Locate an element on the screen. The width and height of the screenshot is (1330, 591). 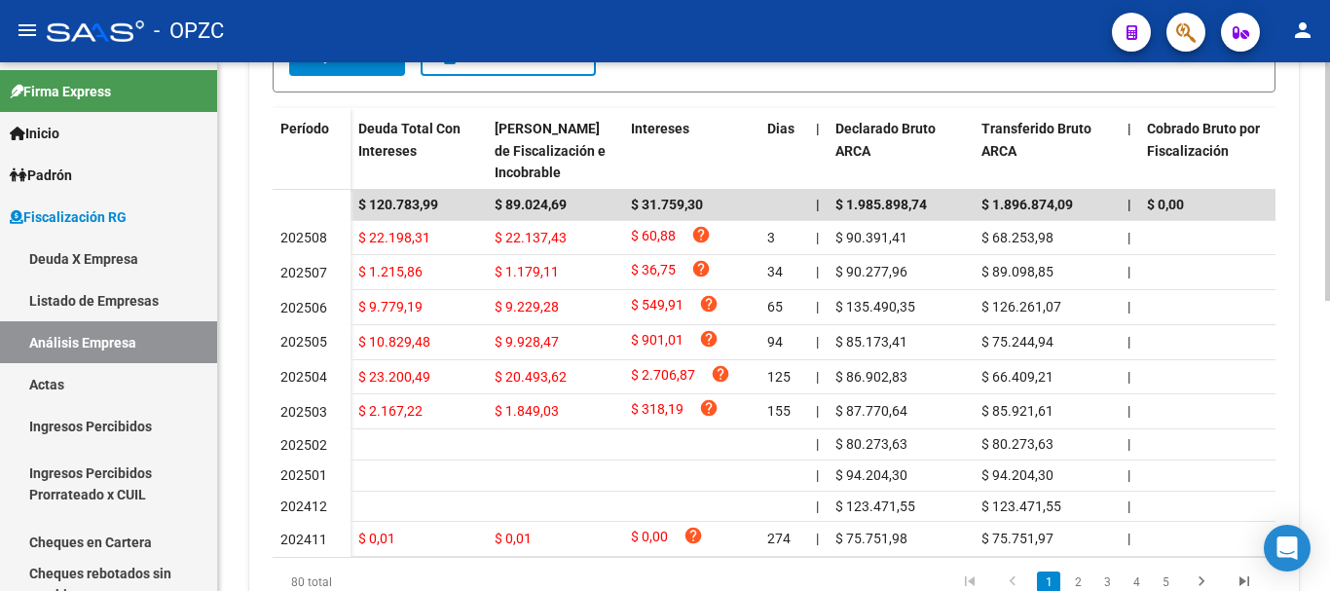
span: - OPZC is located at coordinates (189, 31).